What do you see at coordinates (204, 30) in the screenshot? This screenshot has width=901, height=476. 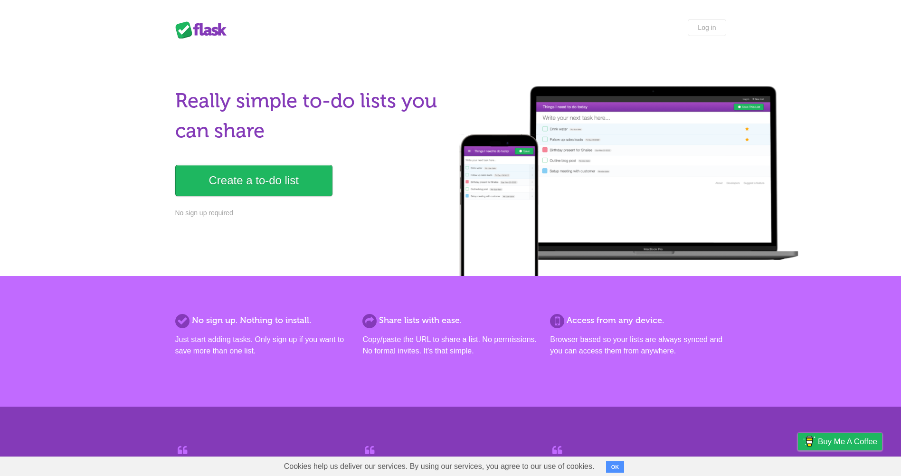 I see `div: Flask Lists` at bounding box center [204, 30].